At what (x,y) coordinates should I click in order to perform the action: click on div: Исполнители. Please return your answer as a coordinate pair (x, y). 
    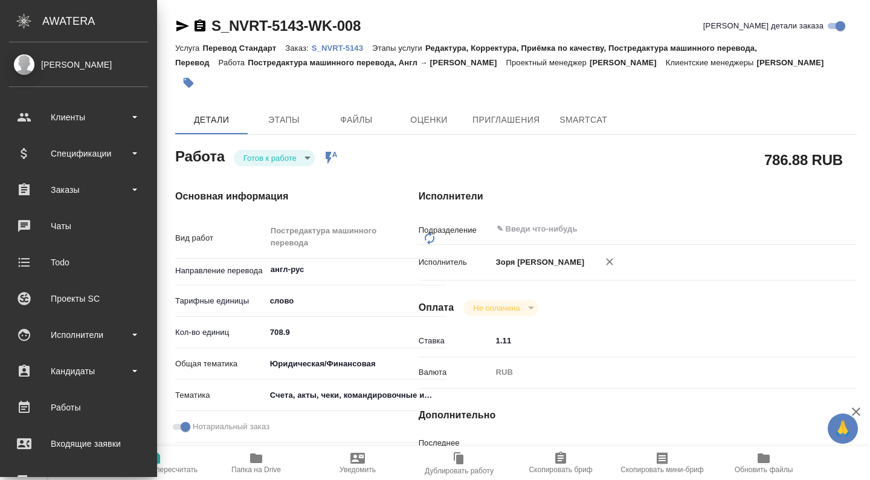
    Looking at the image, I should click on (79, 335).